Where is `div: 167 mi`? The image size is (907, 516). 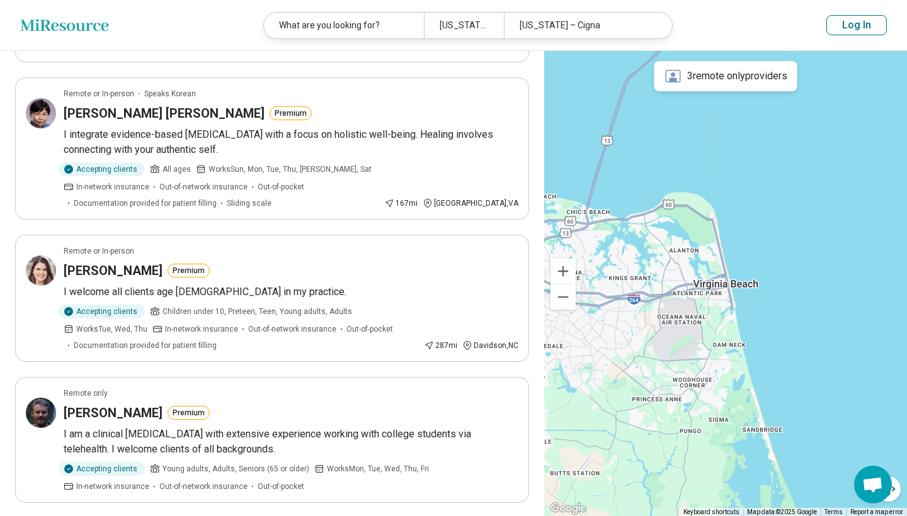
div: 167 mi is located at coordinates (401, 203).